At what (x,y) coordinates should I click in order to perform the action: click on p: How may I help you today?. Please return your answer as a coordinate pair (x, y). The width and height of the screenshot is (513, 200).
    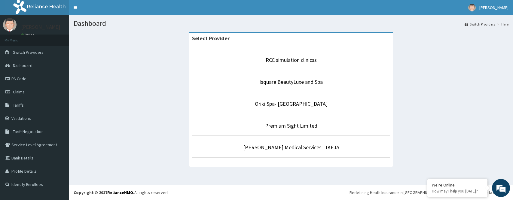
    Looking at the image, I should click on (457, 191).